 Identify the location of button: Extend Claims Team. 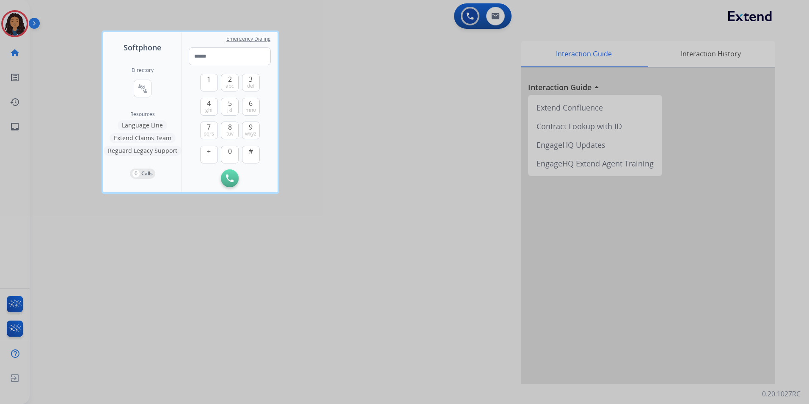
(143, 138).